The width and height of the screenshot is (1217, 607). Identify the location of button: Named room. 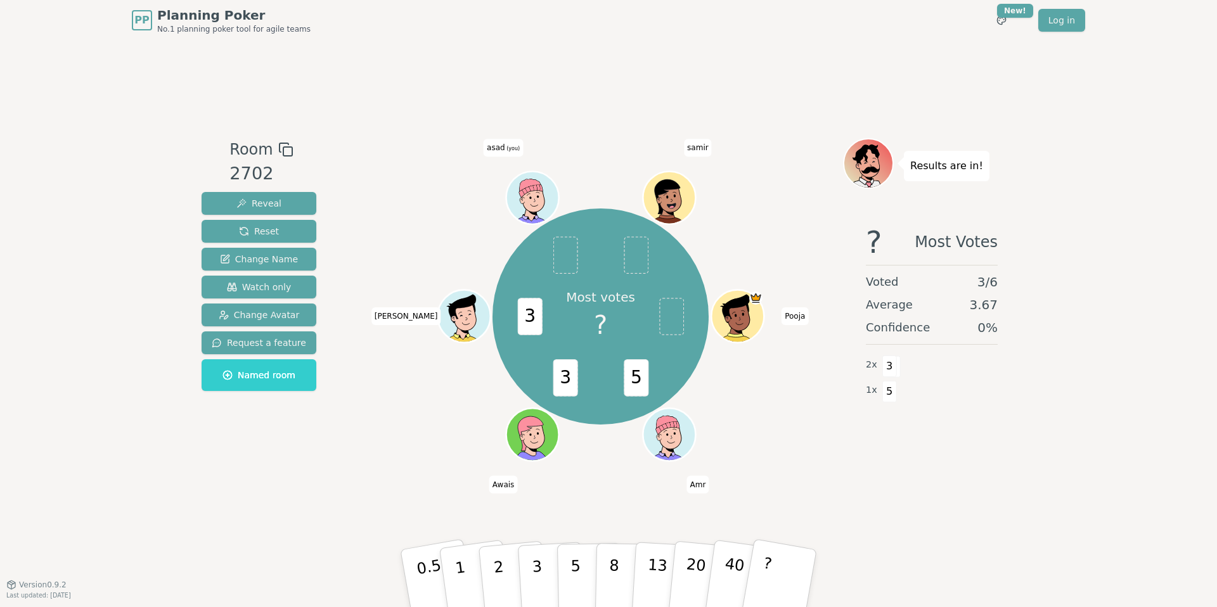
(259, 375).